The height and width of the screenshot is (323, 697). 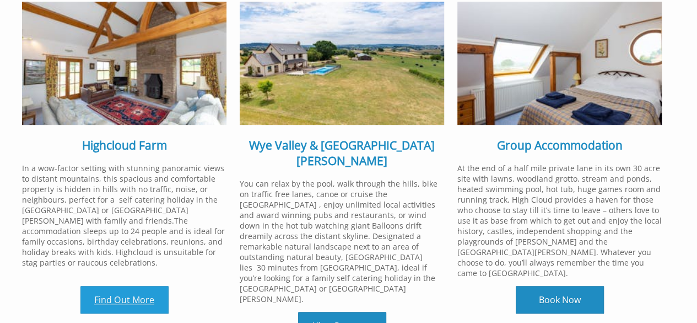 What do you see at coordinates (125, 299) in the screenshot?
I see `a: Find Out More` at bounding box center [125, 299].